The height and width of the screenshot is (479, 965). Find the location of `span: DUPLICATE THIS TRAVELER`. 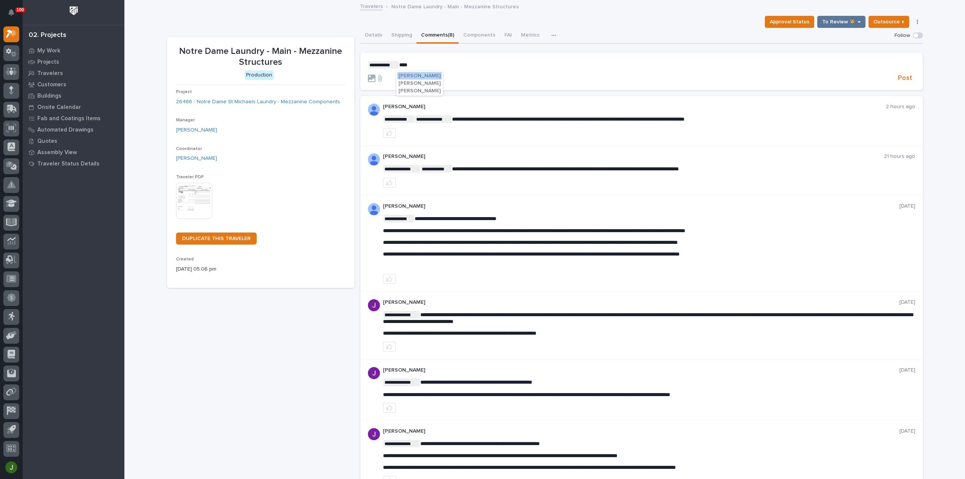

span: DUPLICATE THIS TRAVELER is located at coordinates (216, 239).